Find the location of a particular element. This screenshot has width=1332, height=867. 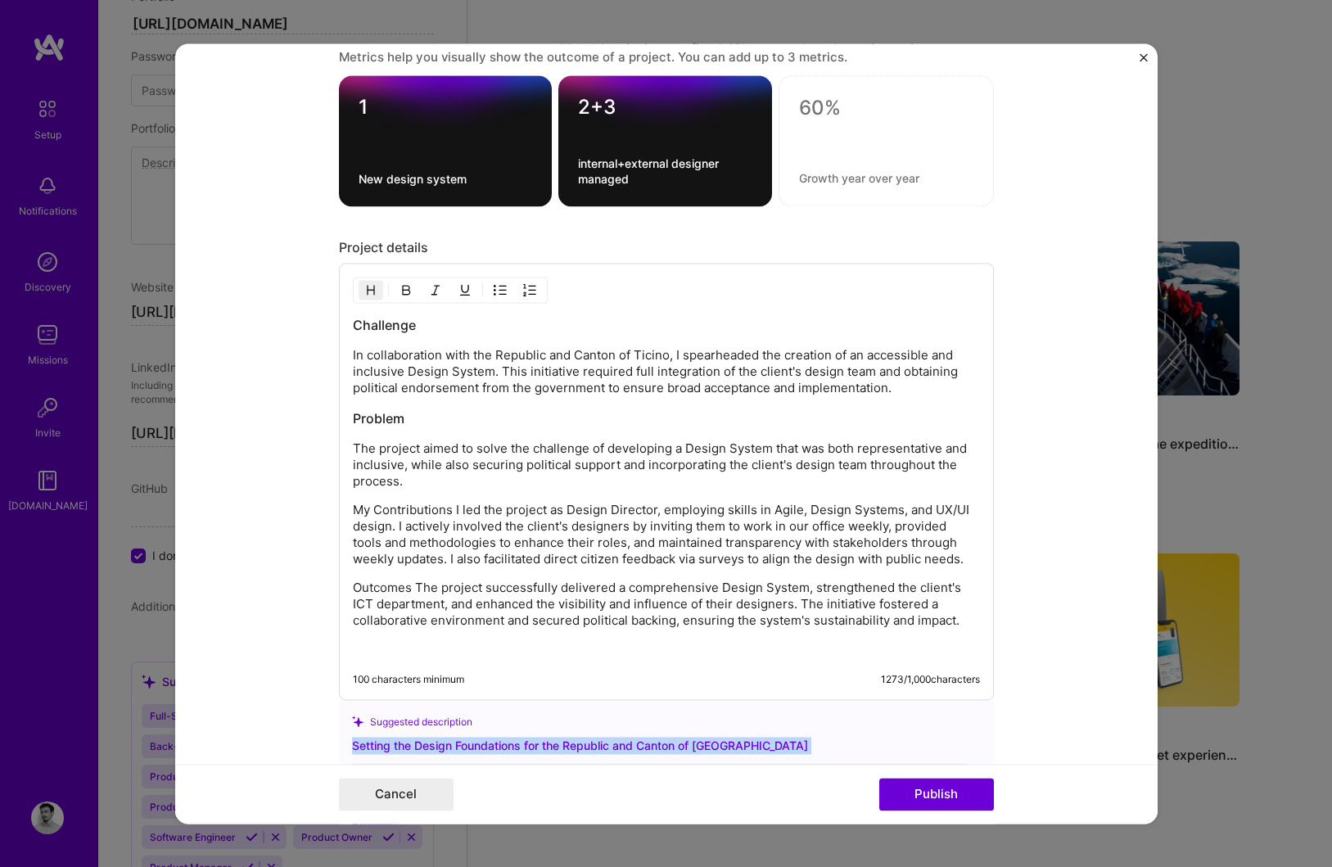

p: The project aimed to solve the challenge of developing a Design System that was both representati... is located at coordinates (667, 465).